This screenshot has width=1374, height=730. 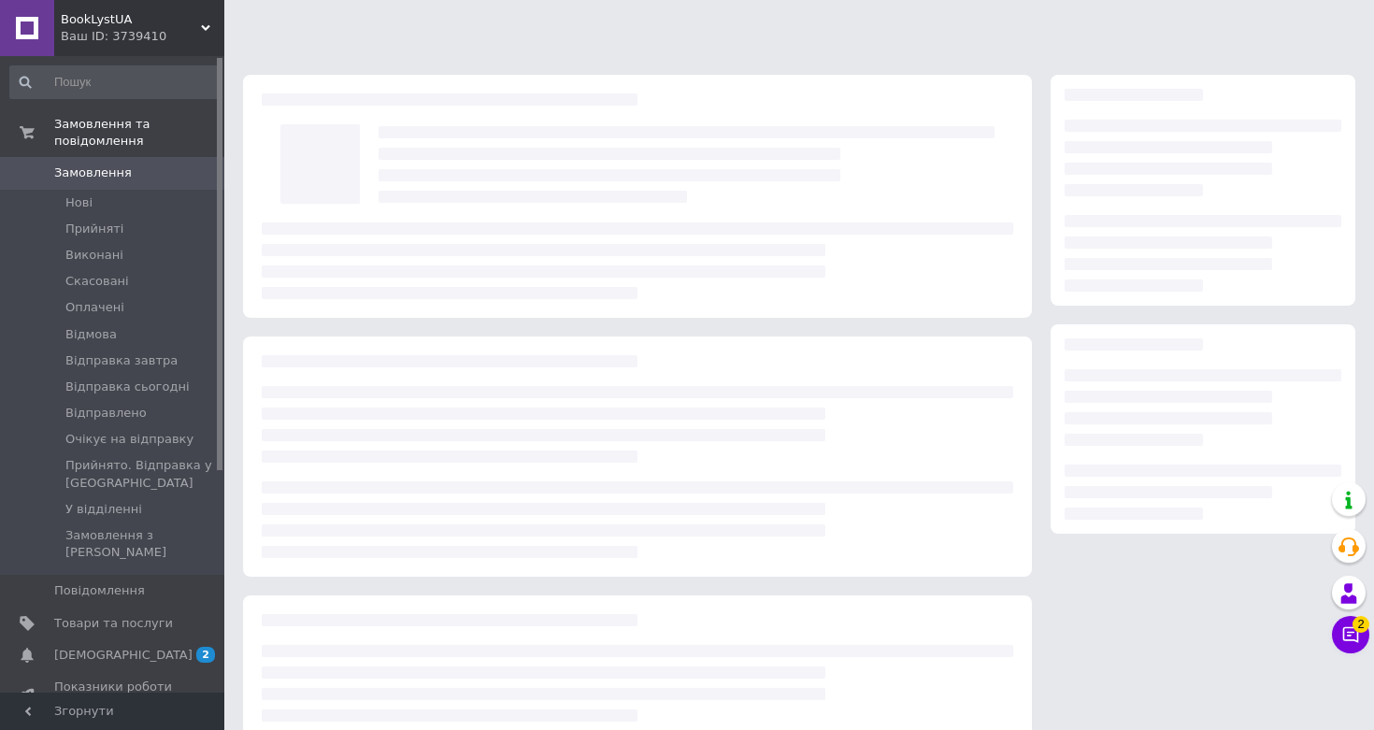 I want to click on span: Оплачені, so click(x=94, y=307).